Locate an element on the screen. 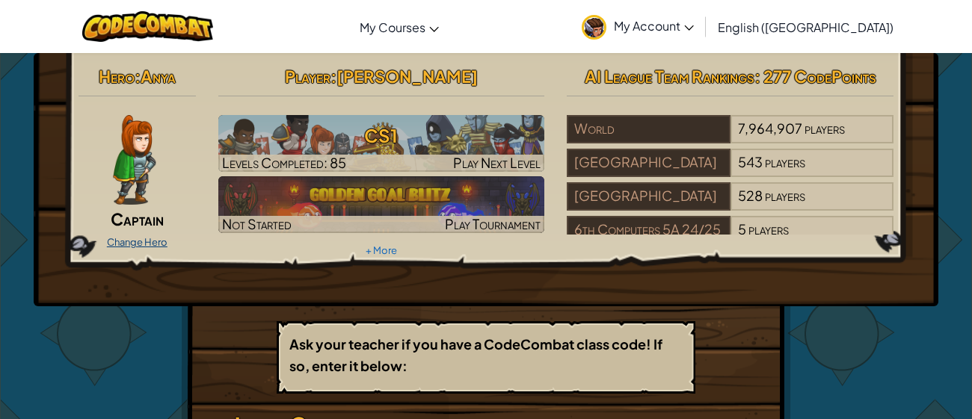 Image resolution: width=972 pixels, height=419 pixels. img: Golden Goal is located at coordinates (381, 205).